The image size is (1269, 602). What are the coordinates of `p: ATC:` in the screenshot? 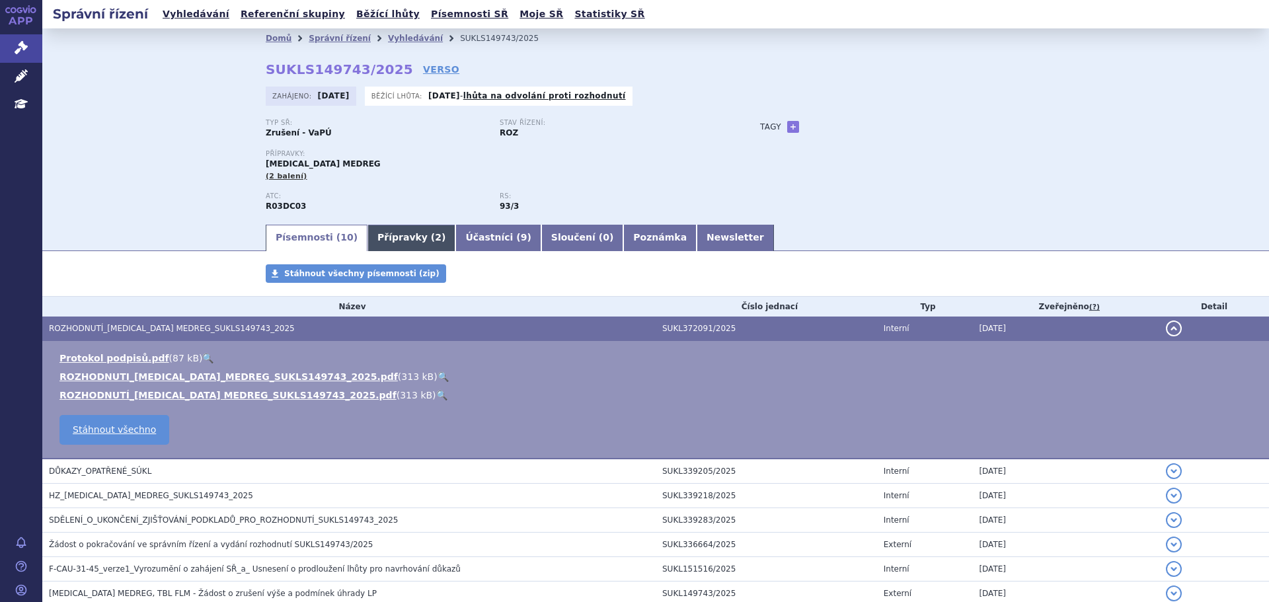 It's located at (376, 196).